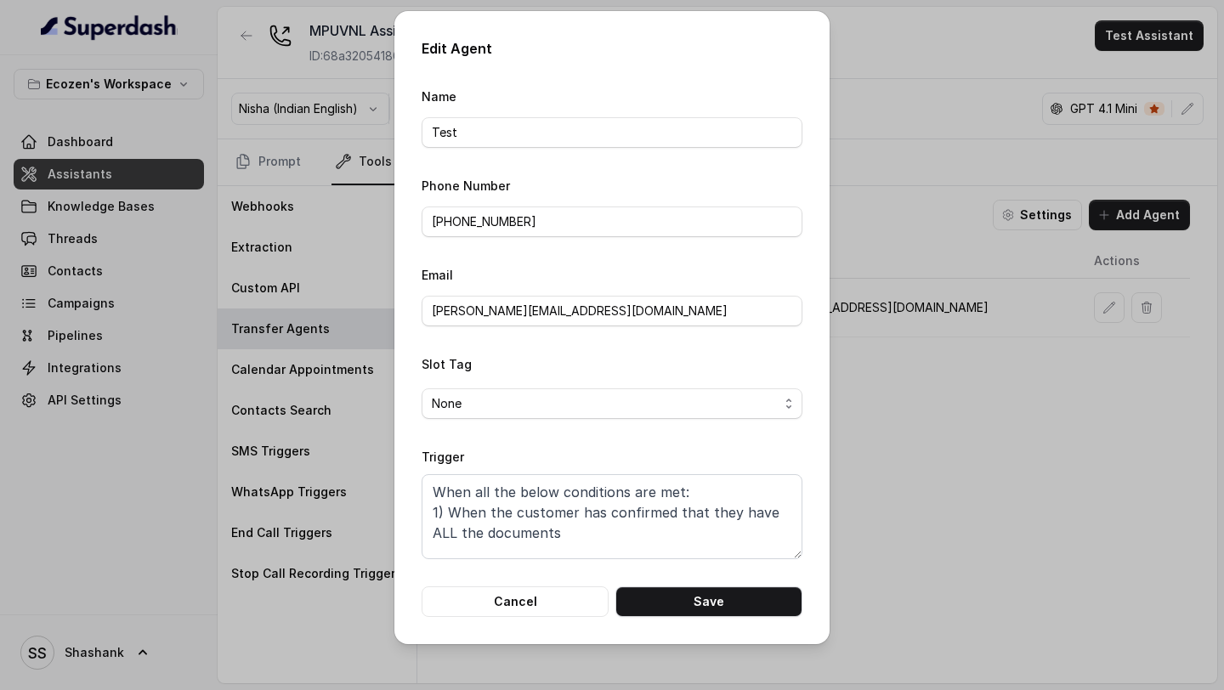 The image size is (1224, 690). What do you see at coordinates (466, 185) in the screenshot?
I see `label: Phone Number` at bounding box center [466, 185].